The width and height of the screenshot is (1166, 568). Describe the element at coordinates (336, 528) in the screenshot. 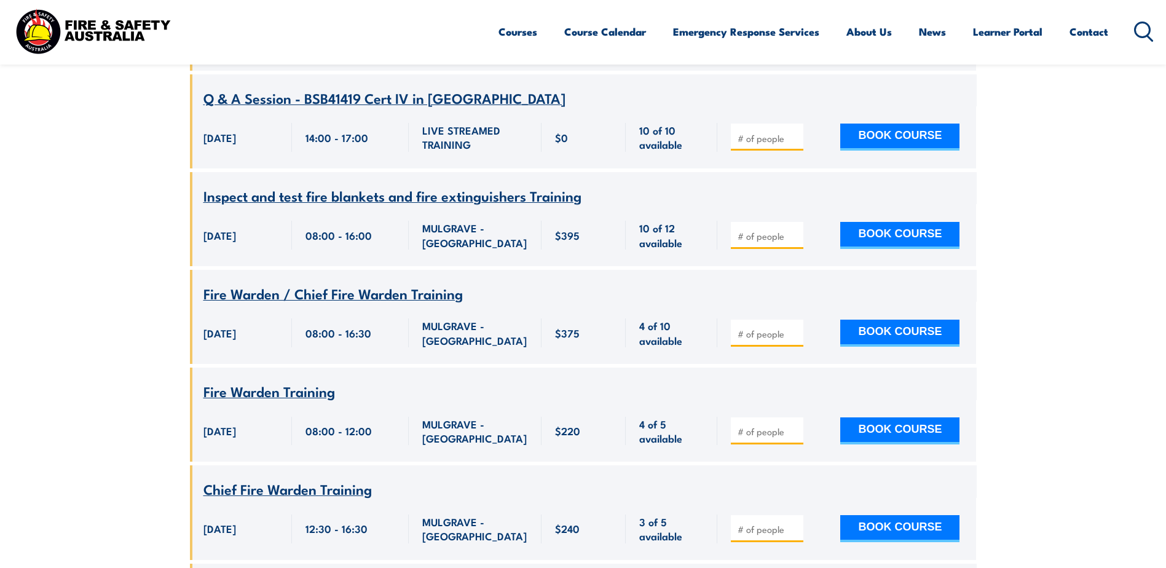

I see `span: 12:30 - 16:30` at that location.